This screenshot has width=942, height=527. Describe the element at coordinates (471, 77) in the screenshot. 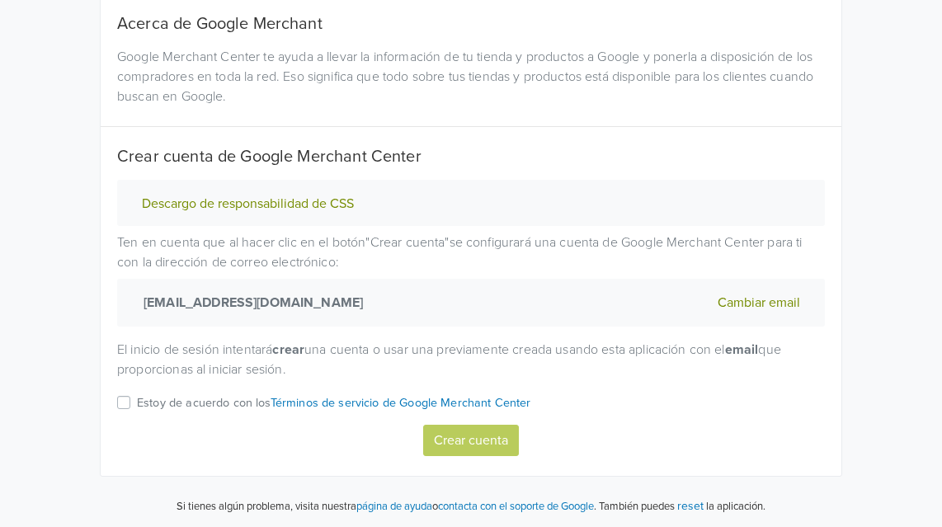

I see `div: Google Merchant Center te ayuda a llevar la información de tu tienda y productos a Google y poner...` at that location.